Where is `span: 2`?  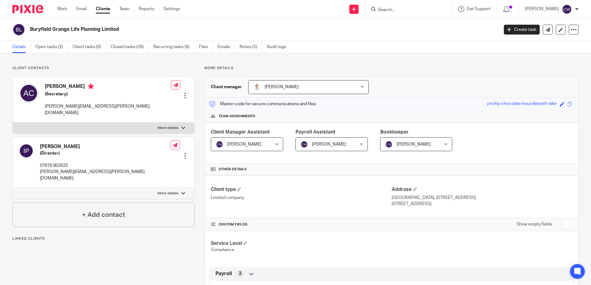 span: 2 is located at coordinates (240, 274).